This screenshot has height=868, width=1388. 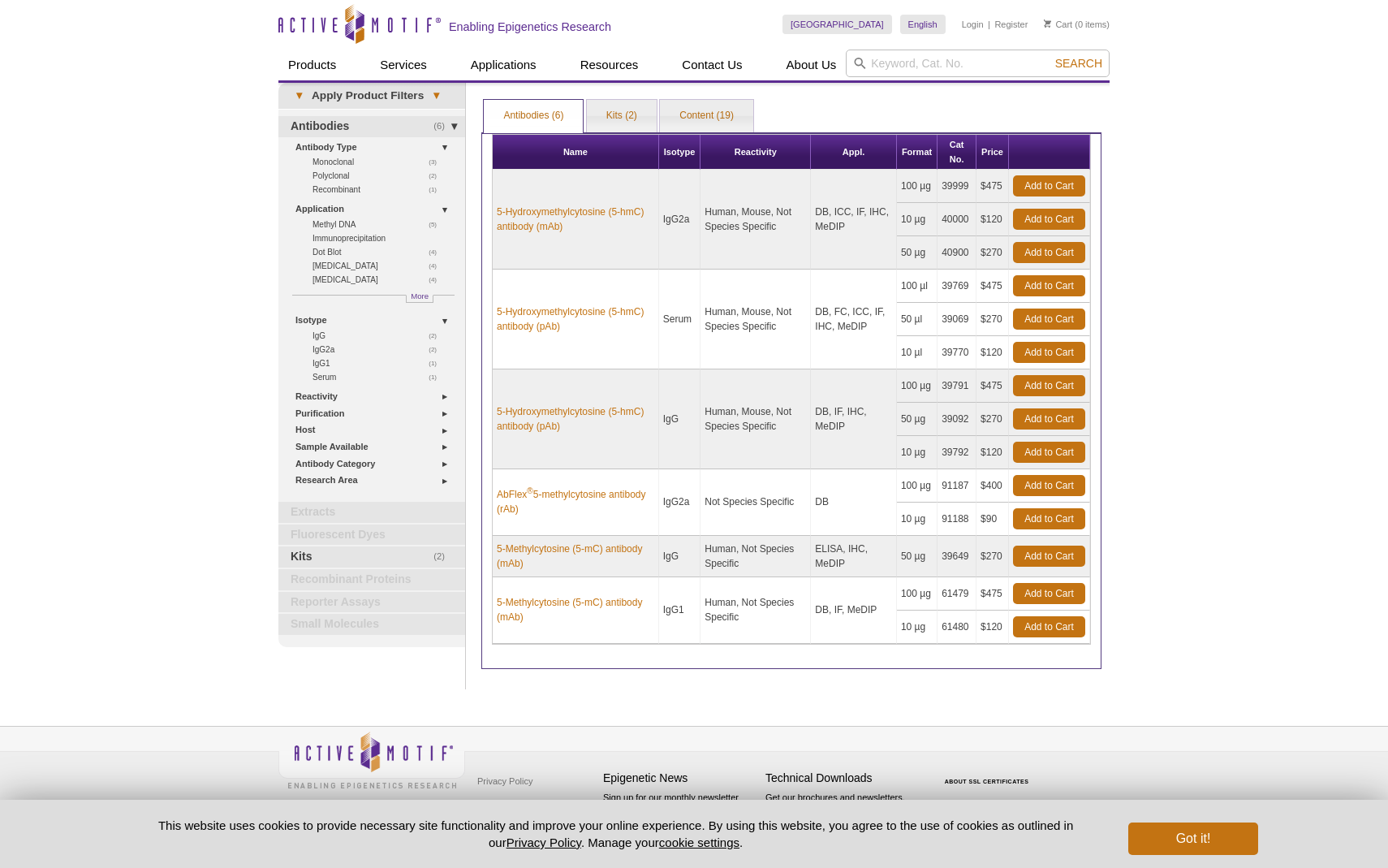 I want to click on table: Click to Verify - This site chose Symantec SSL for secure e-commerce and confidential communicati..., so click(x=989, y=772).